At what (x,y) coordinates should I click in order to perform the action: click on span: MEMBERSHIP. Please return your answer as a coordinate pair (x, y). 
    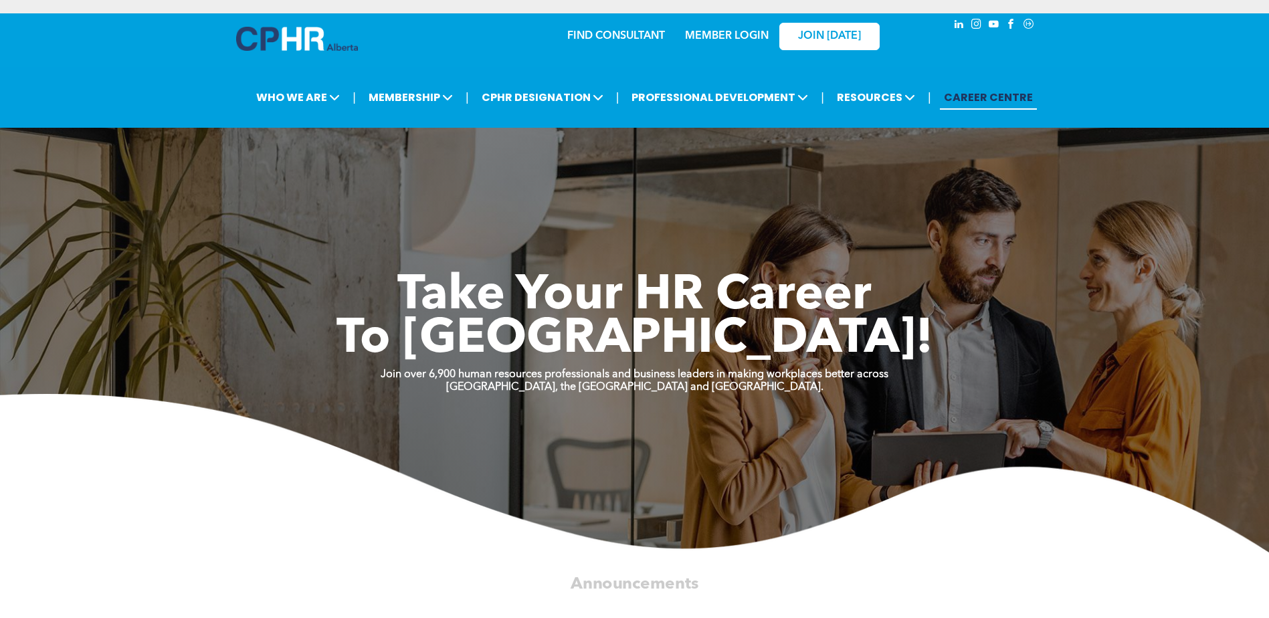
    Looking at the image, I should click on (411, 97).